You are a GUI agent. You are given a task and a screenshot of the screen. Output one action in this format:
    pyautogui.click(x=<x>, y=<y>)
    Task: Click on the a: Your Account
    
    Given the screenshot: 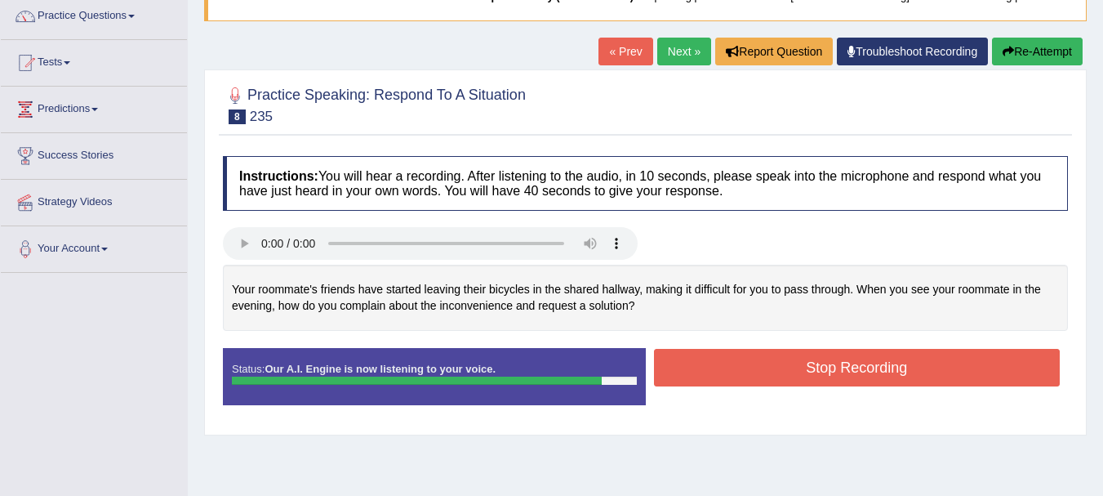 What is the action you would take?
    pyautogui.click(x=94, y=247)
    